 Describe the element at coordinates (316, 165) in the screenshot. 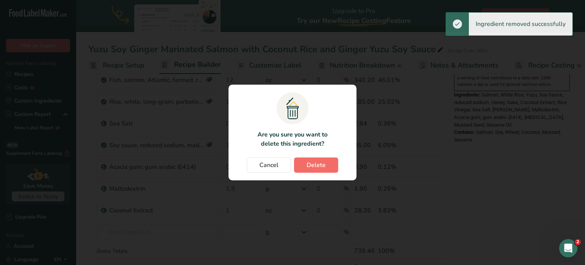

I see `span: Delete` at that location.